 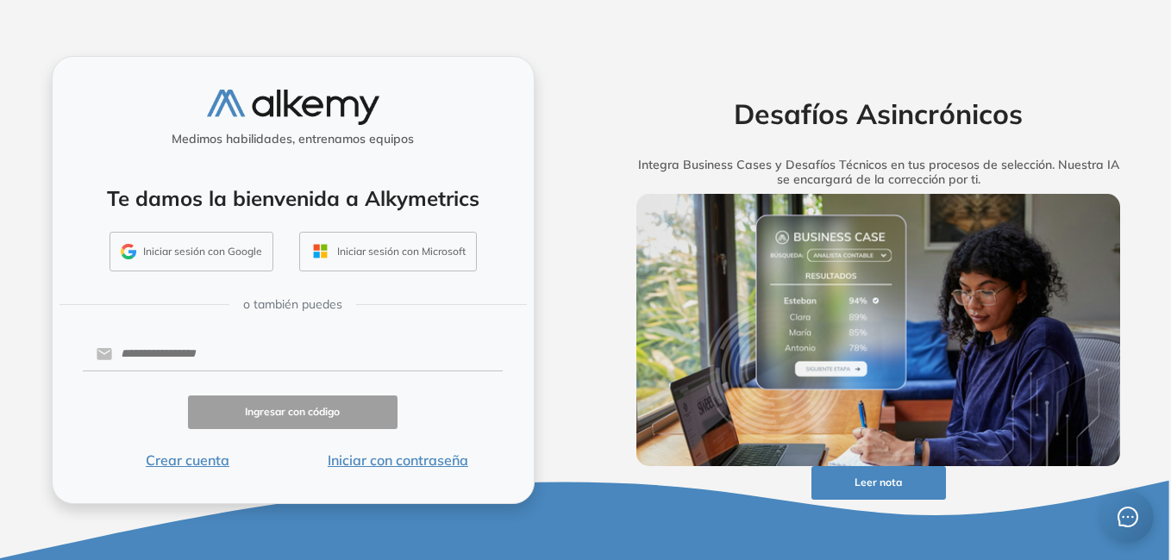 I want to click on img: GMAIL_ICON, so click(x=128, y=252).